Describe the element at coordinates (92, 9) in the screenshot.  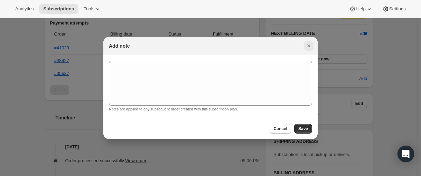
I see `button: Tools` at that location.